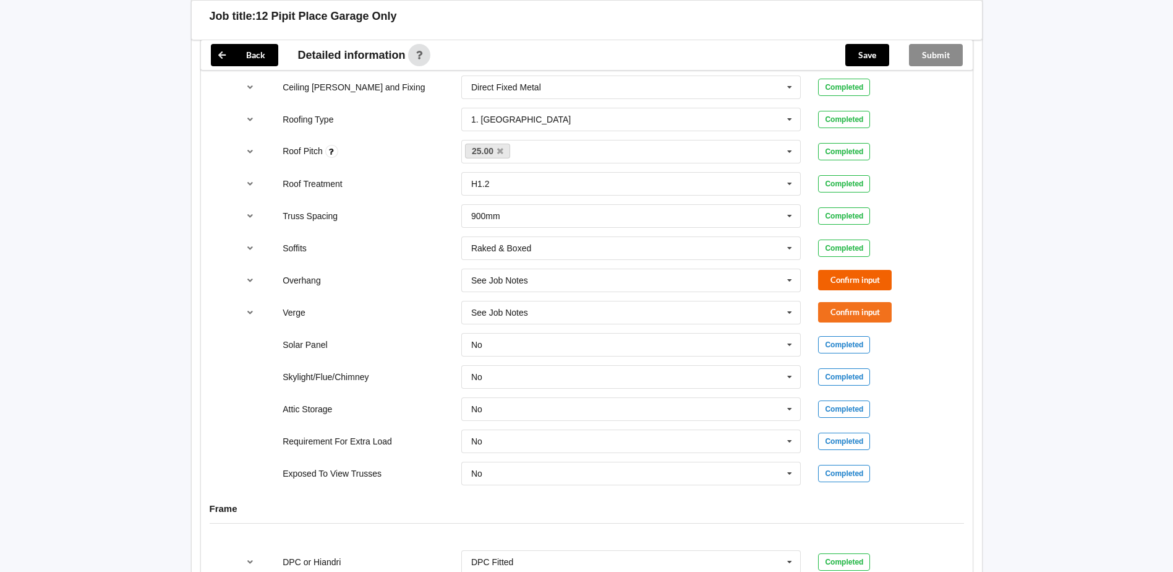  Describe the element at coordinates (352, 55) in the screenshot. I see `span: Detailed information` at that location.